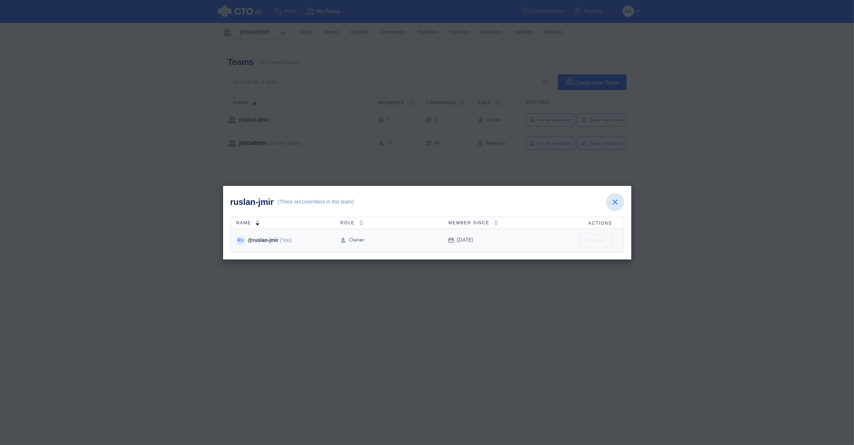  What do you see at coordinates (350, 223) in the screenshot?
I see `span: Role` at bounding box center [350, 223].